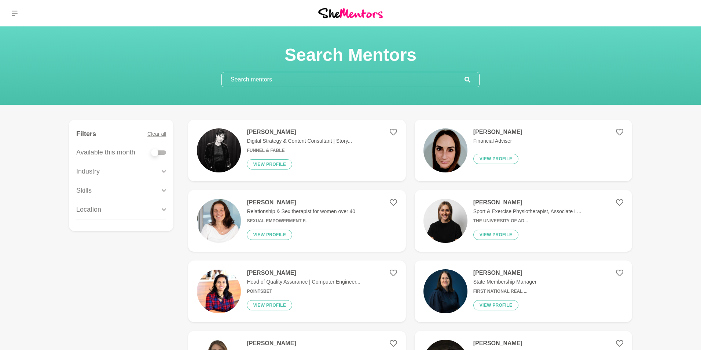 The width and height of the screenshot is (701, 350). What do you see at coordinates (219, 291) in the screenshot?
I see `img: 59f335efb65c6b3f8f0c6c54719329a70c1332df-242x243.png` at bounding box center [219, 291].